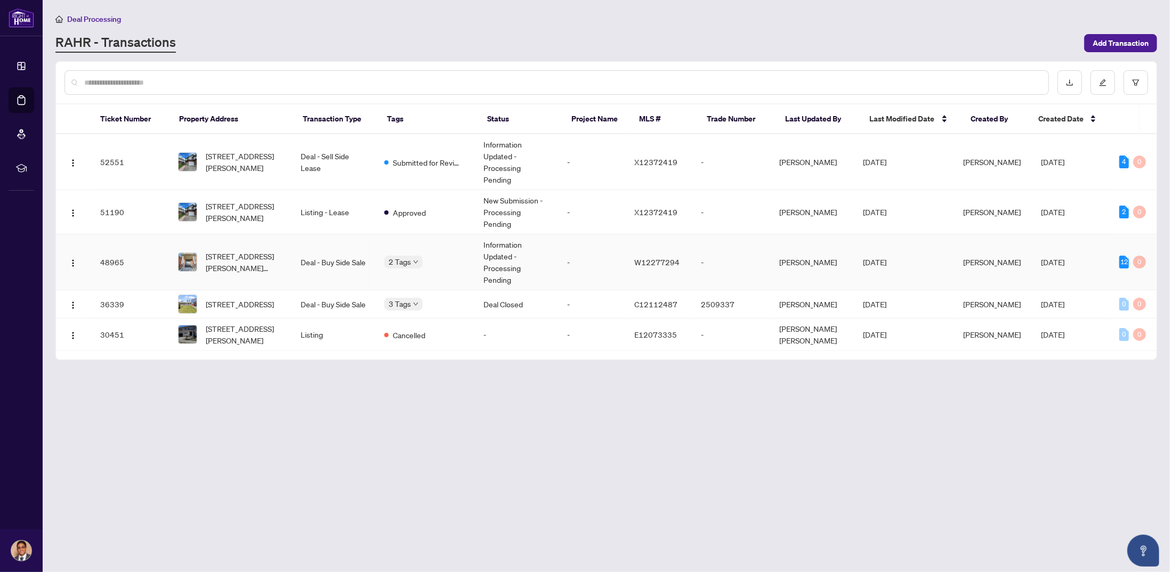 Image resolution: width=1170 pixels, height=572 pixels. What do you see at coordinates (409, 213) in the screenshot?
I see `span: Approved` at bounding box center [409, 213].